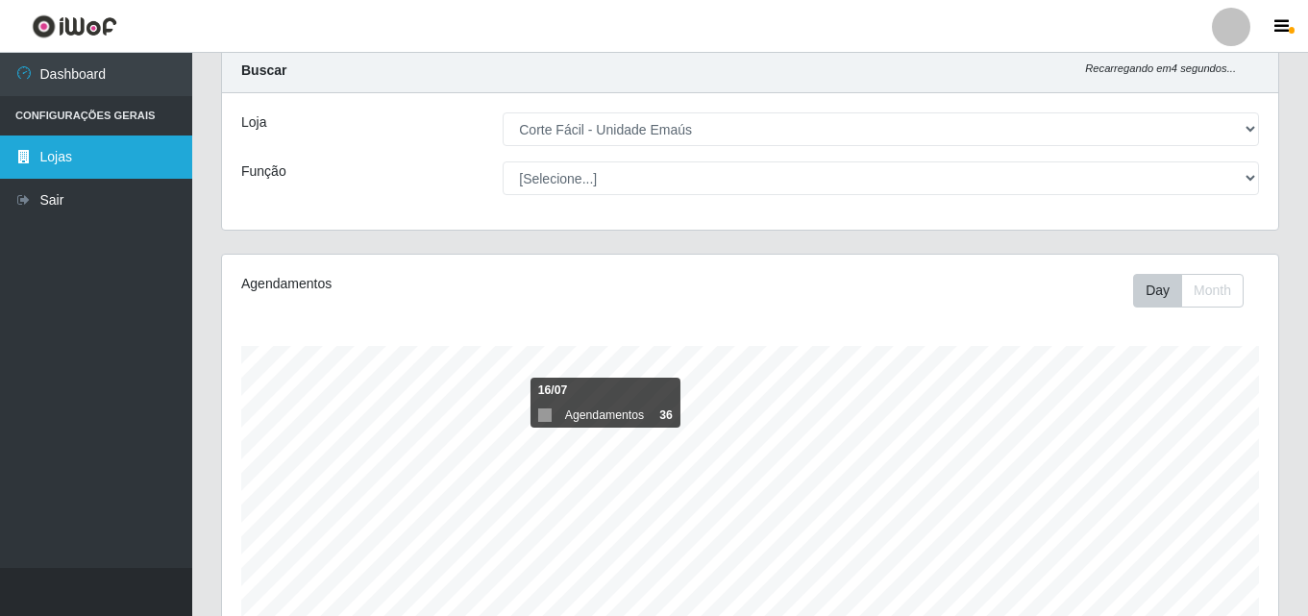 The width and height of the screenshot is (1308, 616). What do you see at coordinates (1157, 290) in the screenshot?
I see `button: Day` at bounding box center [1157, 290].